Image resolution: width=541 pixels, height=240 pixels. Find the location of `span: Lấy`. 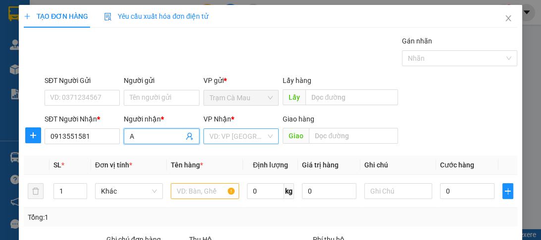

span: Lấy is located at coordinates (294, 97).